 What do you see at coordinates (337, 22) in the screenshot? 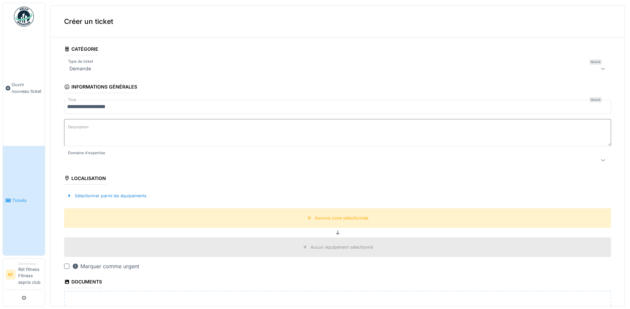
I see `div: Créer un ticket` at bounding box center [337, 22].